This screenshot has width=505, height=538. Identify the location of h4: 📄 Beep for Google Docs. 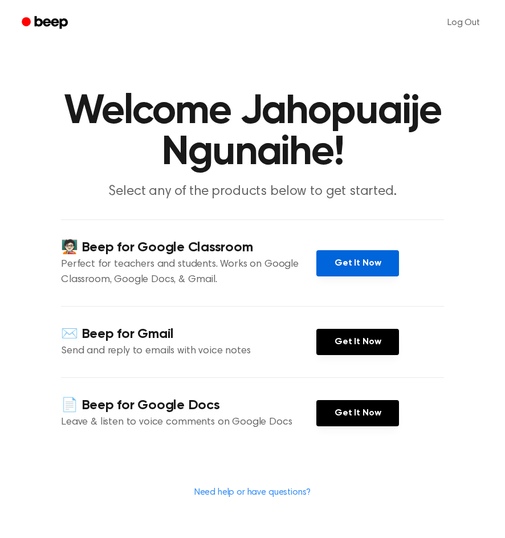
(189, 406).